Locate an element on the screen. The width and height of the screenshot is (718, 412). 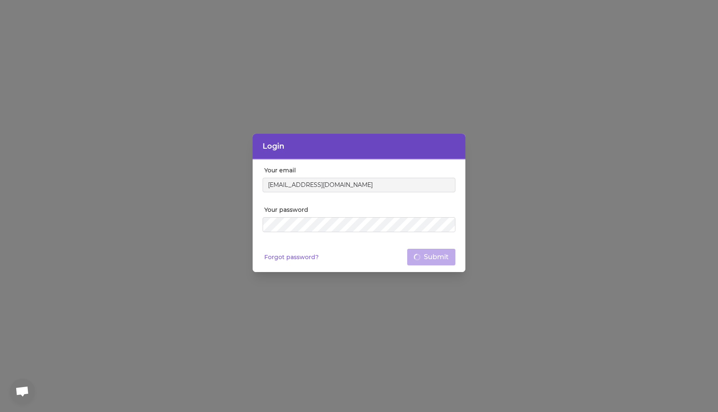
label: Your email is located at coordinates (360, 170).